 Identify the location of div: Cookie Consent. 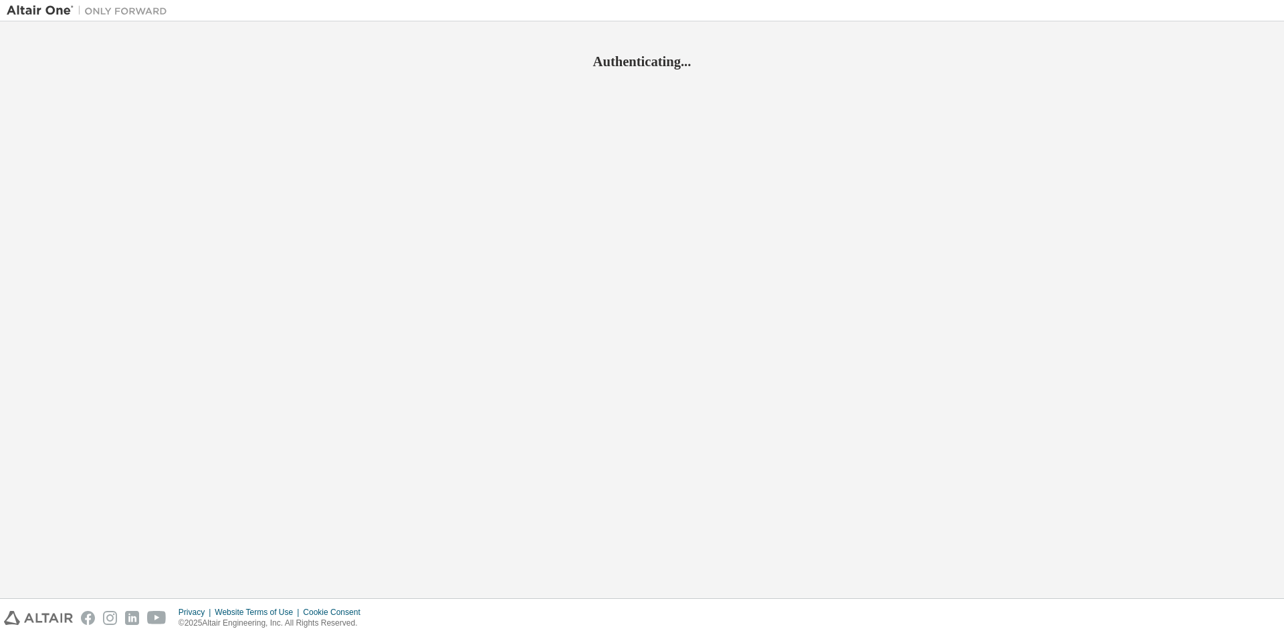
(335, 613).